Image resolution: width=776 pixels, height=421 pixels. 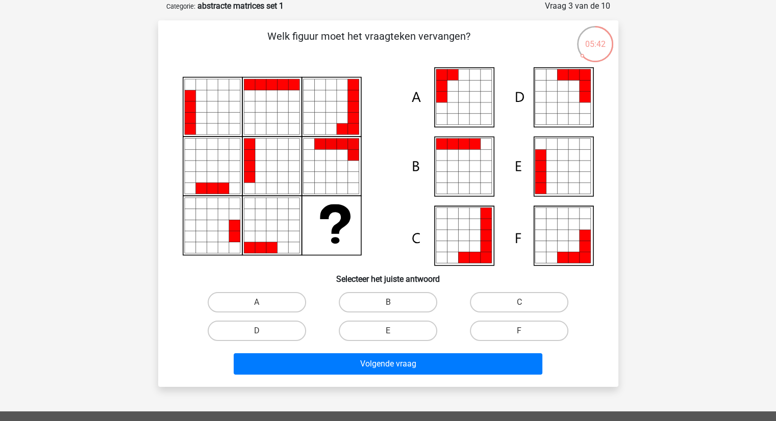 I want to click on label: D, so click(x=257, y=331).